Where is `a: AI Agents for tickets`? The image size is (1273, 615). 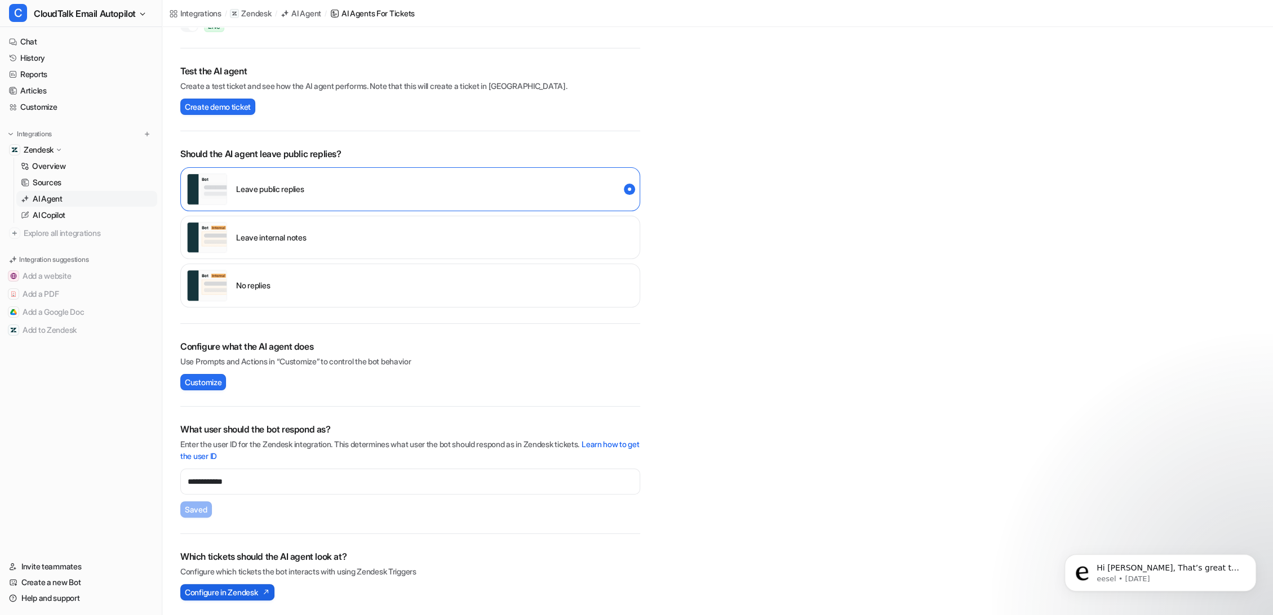
a: AI Agents for tickets is located at coordinates (372, 13).